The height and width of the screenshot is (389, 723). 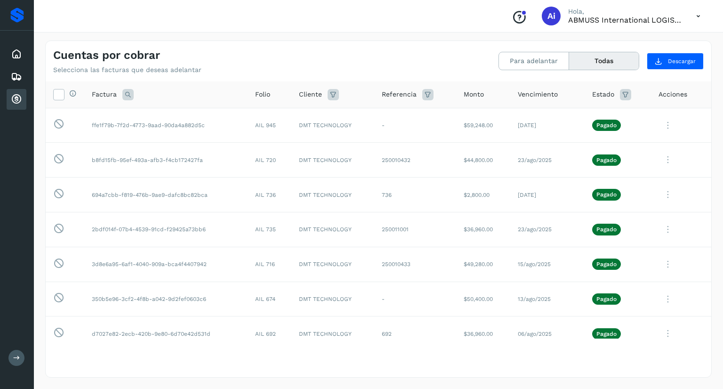 What do you see at coordinates (166, 229) in the screenshot?
I see `td: 2bdf014f-07b4-4539-91cd-f29425a73bb6` at bounding box center [166, 229].